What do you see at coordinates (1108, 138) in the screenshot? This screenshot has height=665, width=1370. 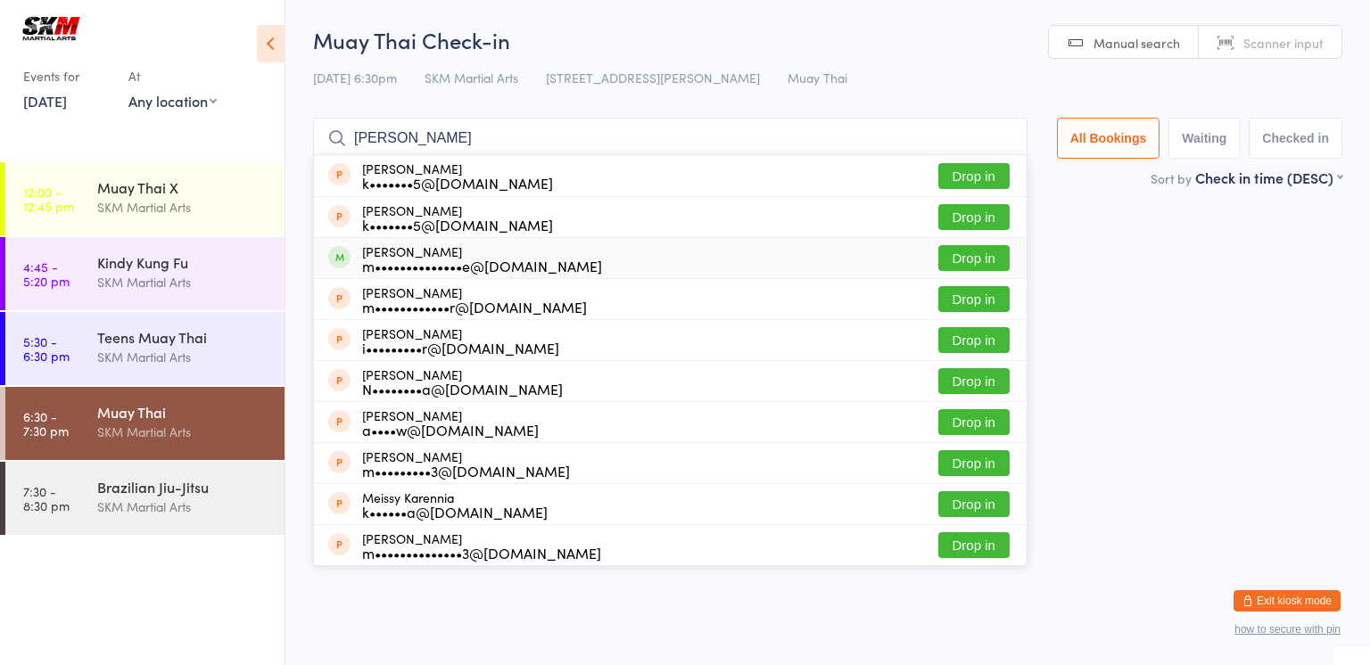 I see `button: All Bookings` at bounding box center [1108, 138].